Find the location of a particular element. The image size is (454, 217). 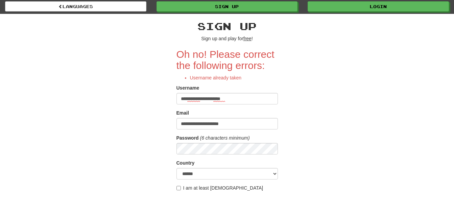

h2: Oh no! Please correct the following errors: is located at coordinates (227, 60).